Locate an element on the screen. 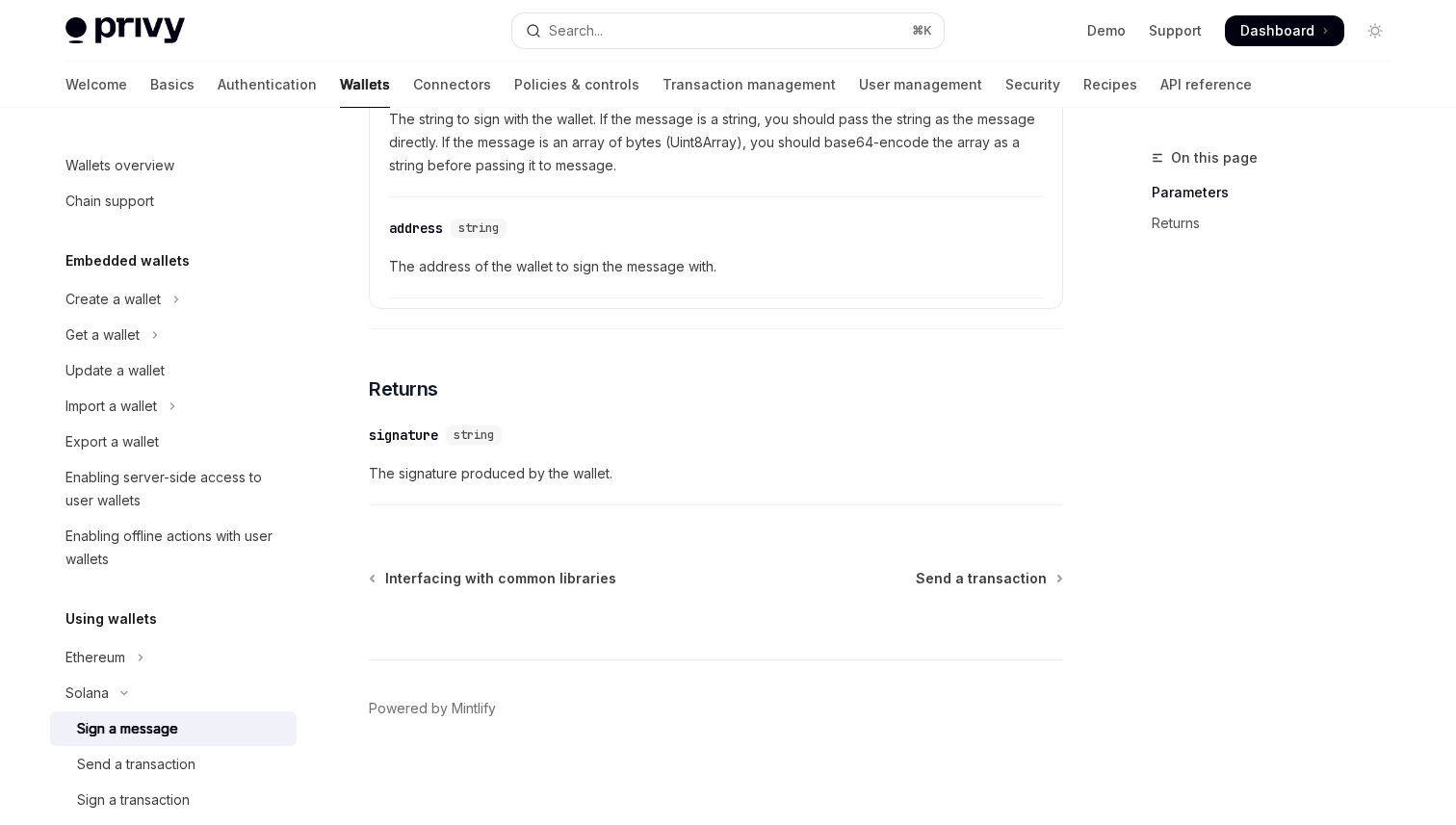  div: signature is located at coordinates (404, 435).